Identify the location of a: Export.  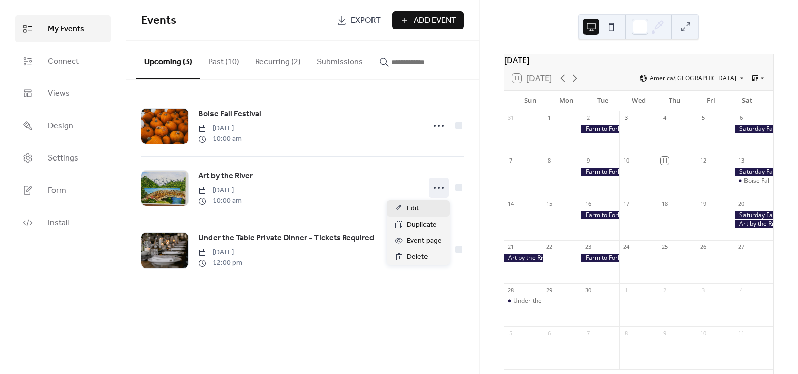
(359, 20).